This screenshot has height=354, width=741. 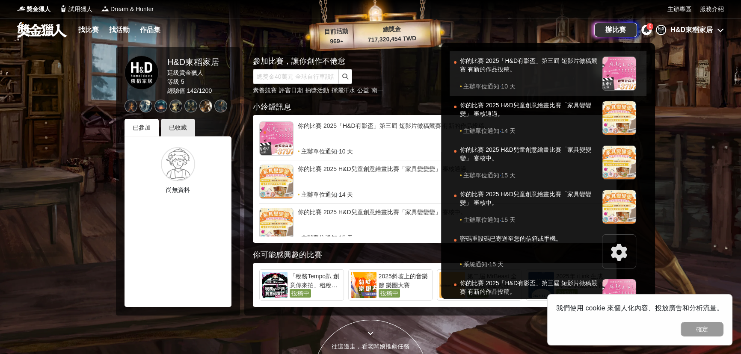 What do you see at coordinates (336, 41) in the screenshot?
I see `p: 969 ▴` at bounding box center [336, 41].